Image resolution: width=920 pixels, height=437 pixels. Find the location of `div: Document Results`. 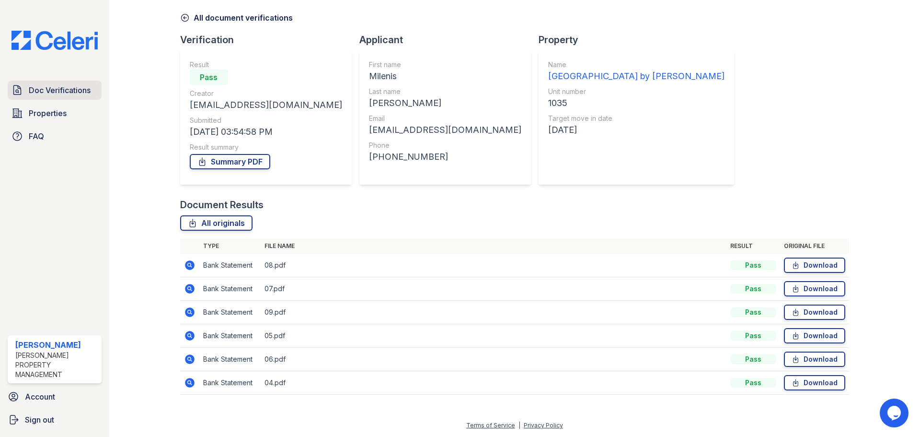

div: Document Results is located at coordinates (222, 205).